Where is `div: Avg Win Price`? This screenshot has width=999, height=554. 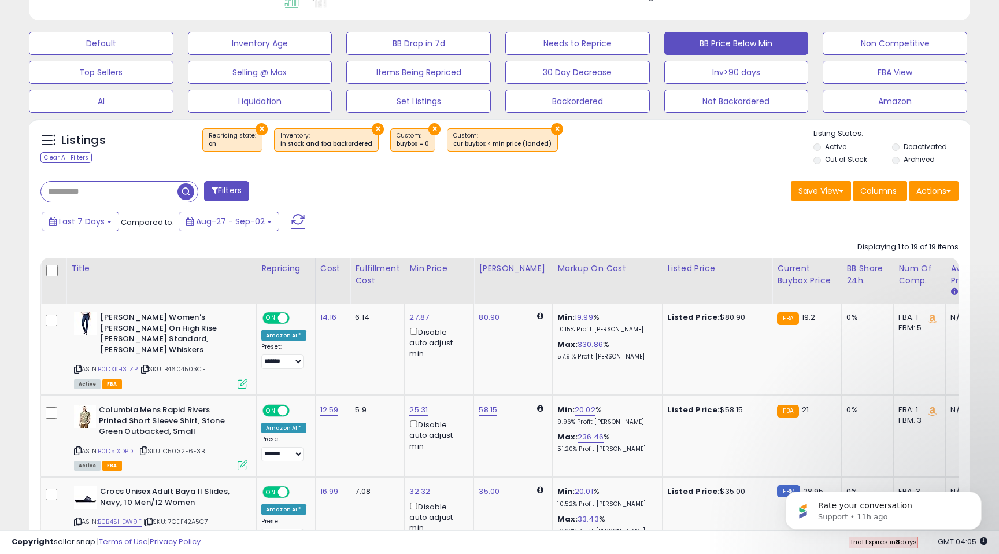 div: Avg Win Price is located at coordinates (972, 275).